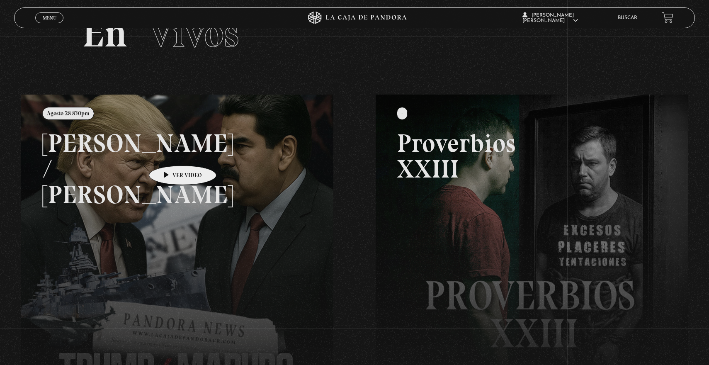 The width and height of the screenshot is (709, 365). Describe the element at coordinates (49, 25) in the screenshot. I see `span: Cerrar` at that location.